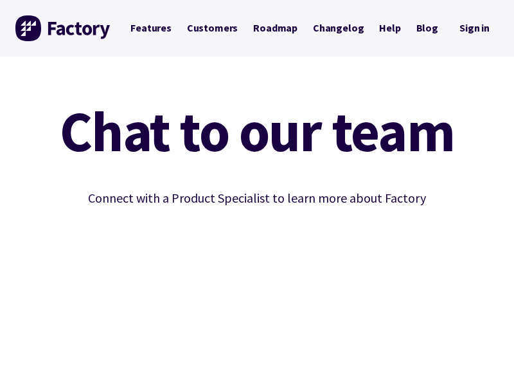 The height and width of the screenshot is (386, 514). I want to click on a: Blog, so click(427, 28).